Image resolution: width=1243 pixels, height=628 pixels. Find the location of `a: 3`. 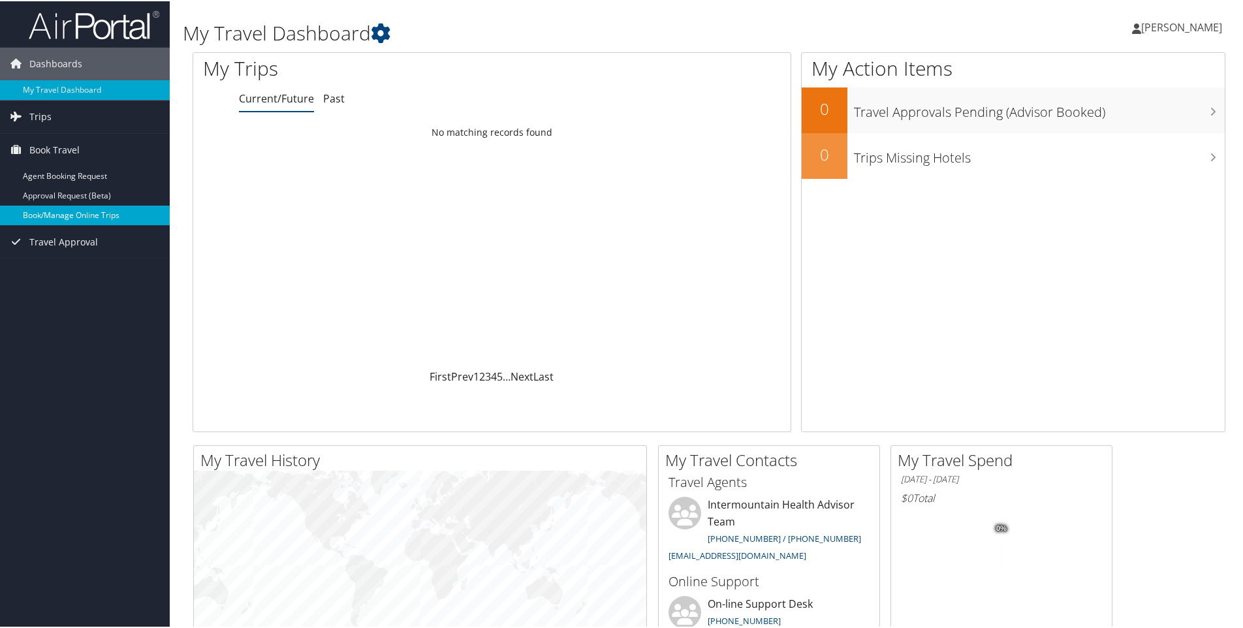

a: 3 is located at coordinates (488, 375).